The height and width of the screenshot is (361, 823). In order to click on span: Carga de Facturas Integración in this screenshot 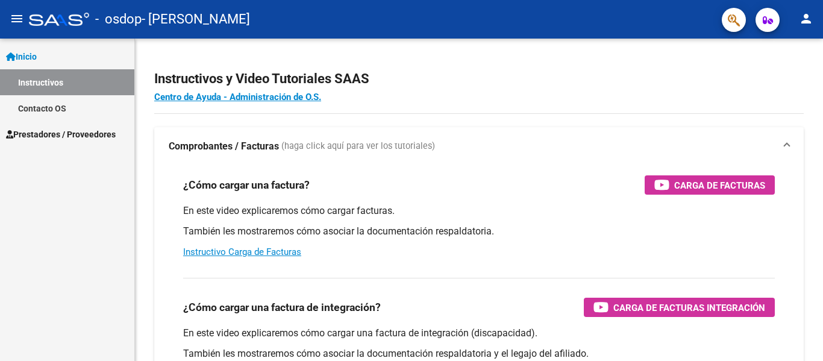, I will do `click(689, 307)`.